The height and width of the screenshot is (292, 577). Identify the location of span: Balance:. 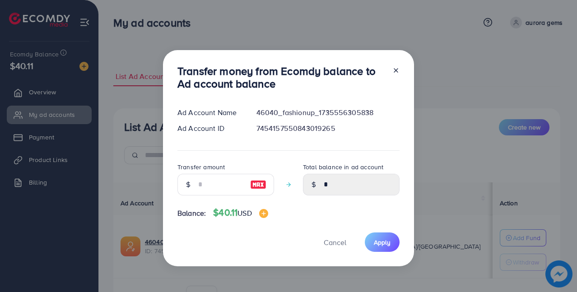
(191, 213).